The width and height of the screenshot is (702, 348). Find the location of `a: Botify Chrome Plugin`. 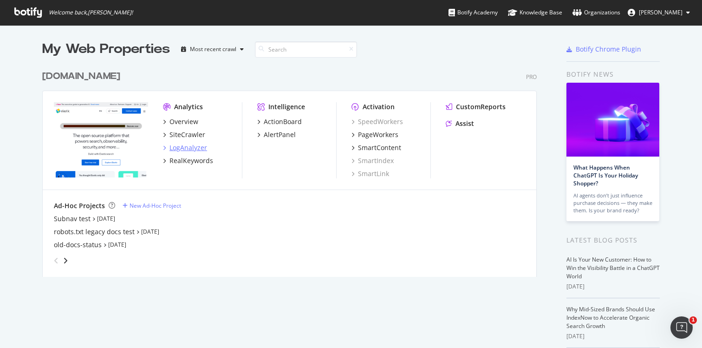

a: Botify Chrome Plugin is located at coordinates (603, 49).